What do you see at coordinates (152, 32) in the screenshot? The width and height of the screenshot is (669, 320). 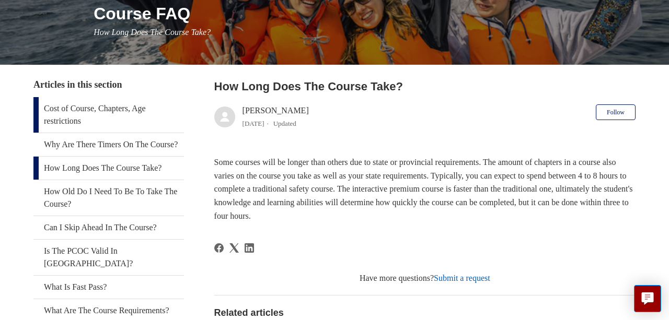 I see `span: How Long Does The Course Take?` at bounding box center [152, 32].